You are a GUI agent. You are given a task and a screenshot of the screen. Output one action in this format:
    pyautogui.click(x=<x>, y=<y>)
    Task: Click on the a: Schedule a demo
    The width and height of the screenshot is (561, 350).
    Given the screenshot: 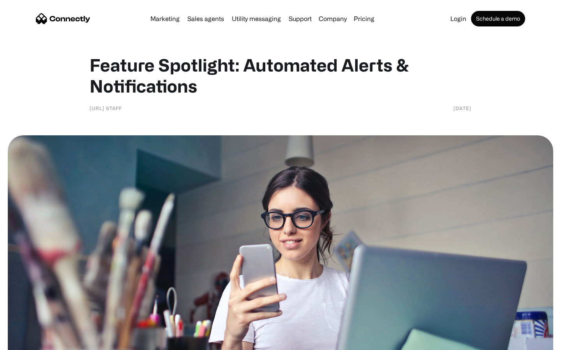 What is the action you would take?
    pyautogui.click(x=498, y=19)
    